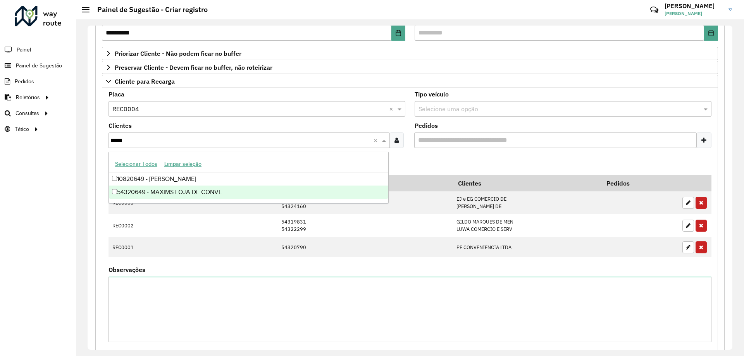 The image size is (744, 356). I want to click on span: Preservar Cliente - Devem ficar no buffer, não roteirizar, so click(193, 67).